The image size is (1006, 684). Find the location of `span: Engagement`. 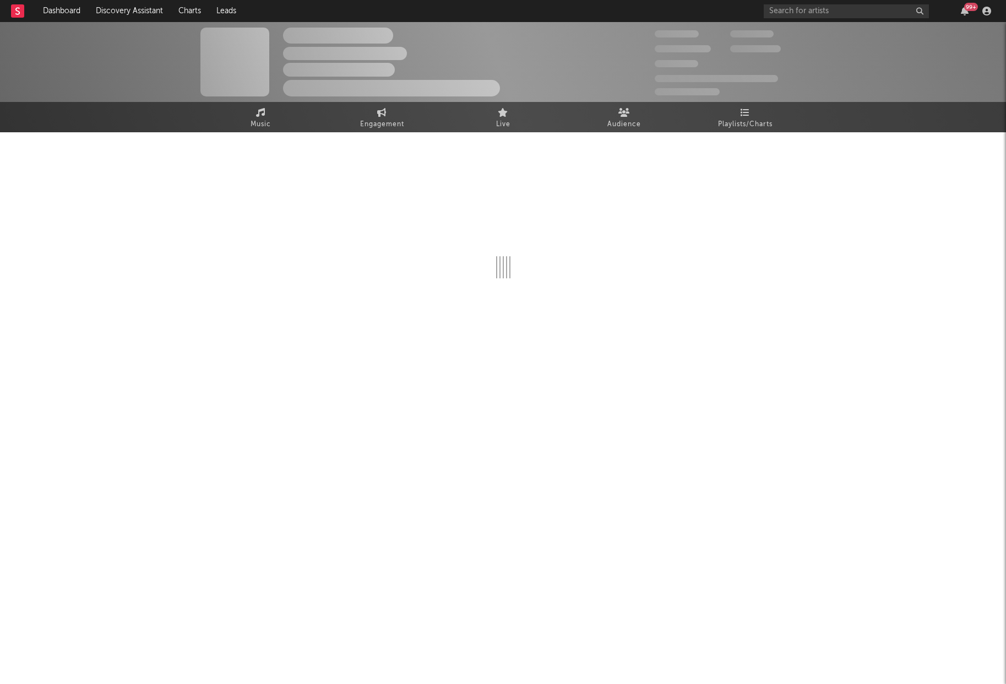

span: Engagement is located at coordinates (382, 124).